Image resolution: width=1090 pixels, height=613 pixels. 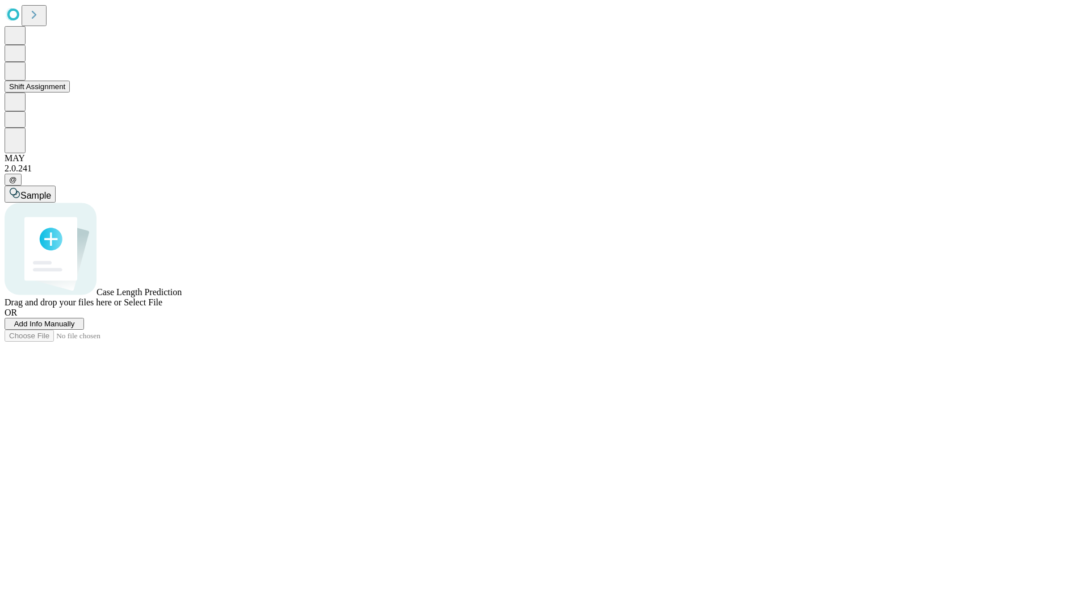 I want to click on button: Shift Assignment, so click(x=37, y=86).